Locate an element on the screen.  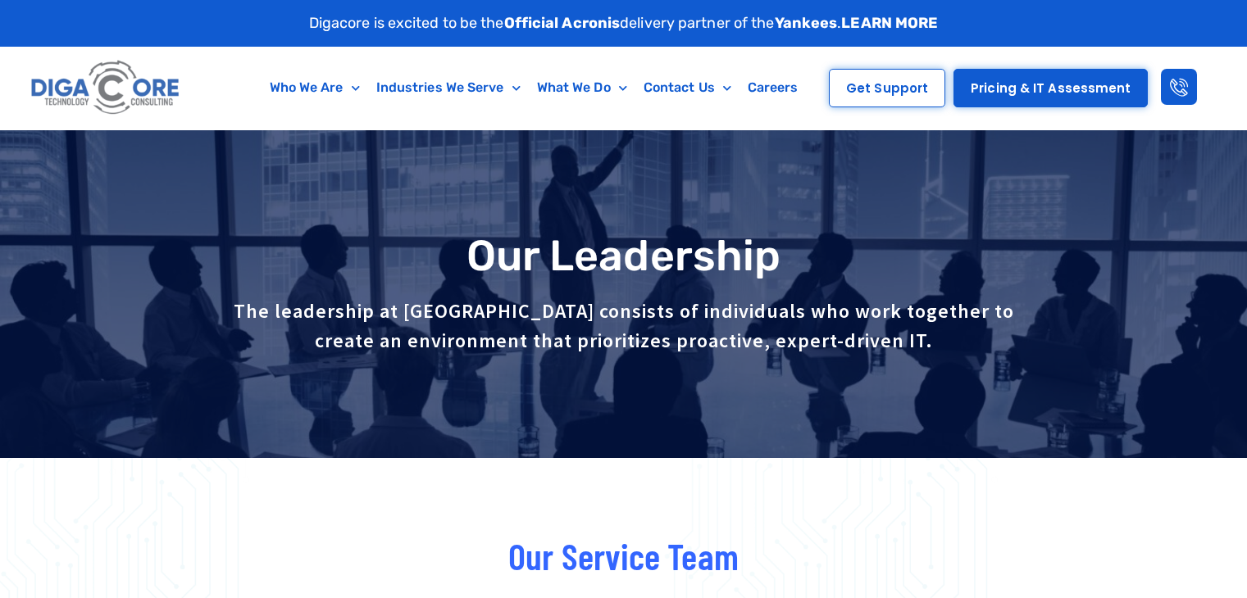
a: Careers is located at coordinates (773, 88).